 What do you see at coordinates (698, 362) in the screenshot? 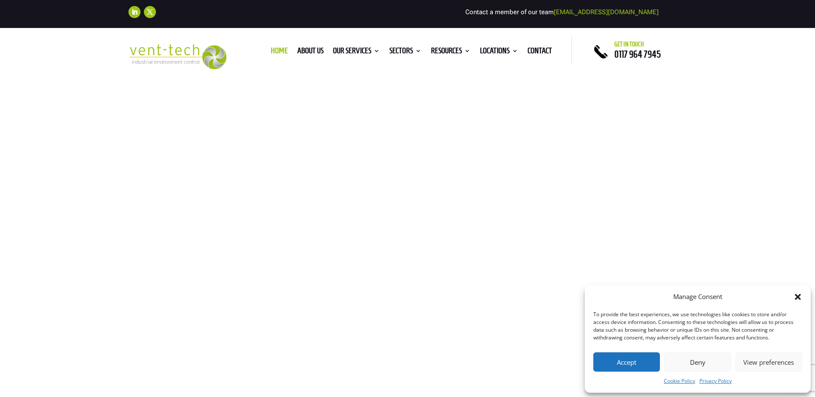
I see `button: Deny` at bounding box center [698, 362].